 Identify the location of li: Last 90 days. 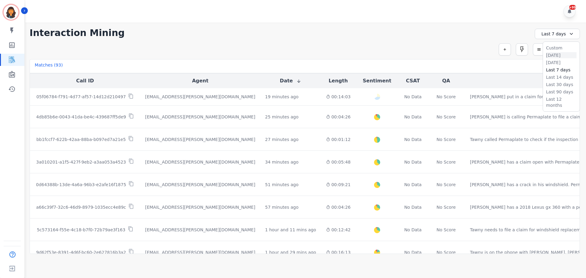
(561, 92).